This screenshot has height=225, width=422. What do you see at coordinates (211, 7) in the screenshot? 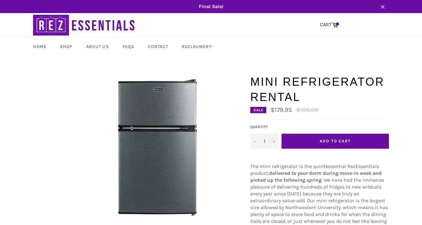
I see `span: Final Sale!` at bounding box center [211, 7].